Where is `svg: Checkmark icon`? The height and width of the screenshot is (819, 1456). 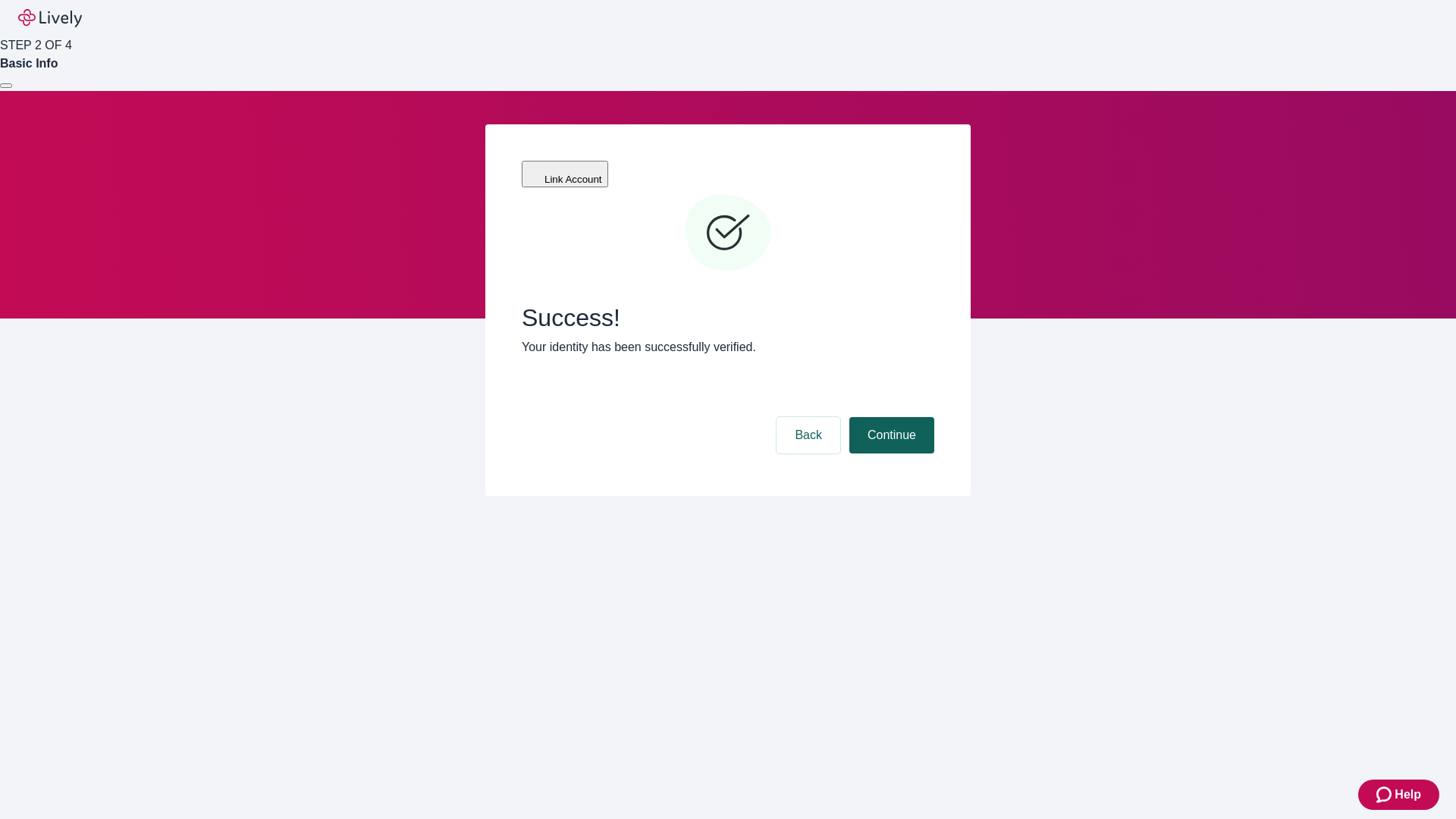 svg: Checkmark icon is located at coordinates (728, 233).